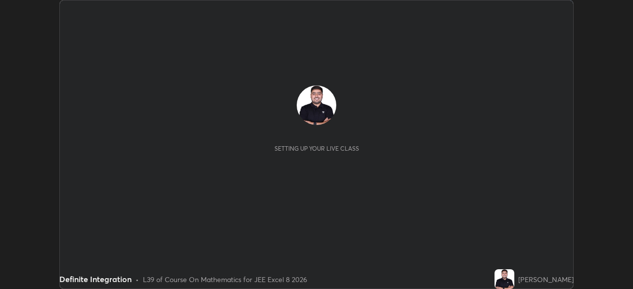  I want to click on div: Setting up your live class, so click(316, 148).